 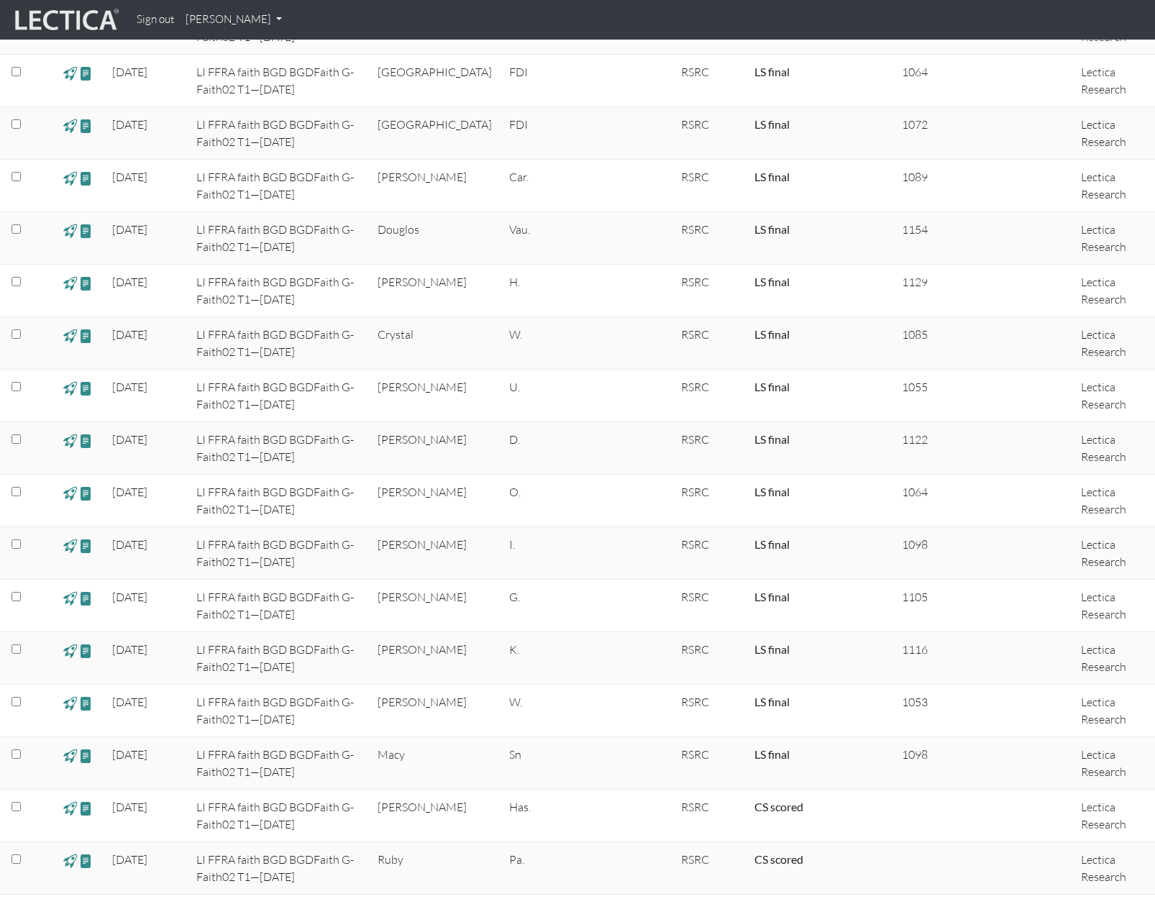 I want to click on span: 1085, so click(x=915, y=334).